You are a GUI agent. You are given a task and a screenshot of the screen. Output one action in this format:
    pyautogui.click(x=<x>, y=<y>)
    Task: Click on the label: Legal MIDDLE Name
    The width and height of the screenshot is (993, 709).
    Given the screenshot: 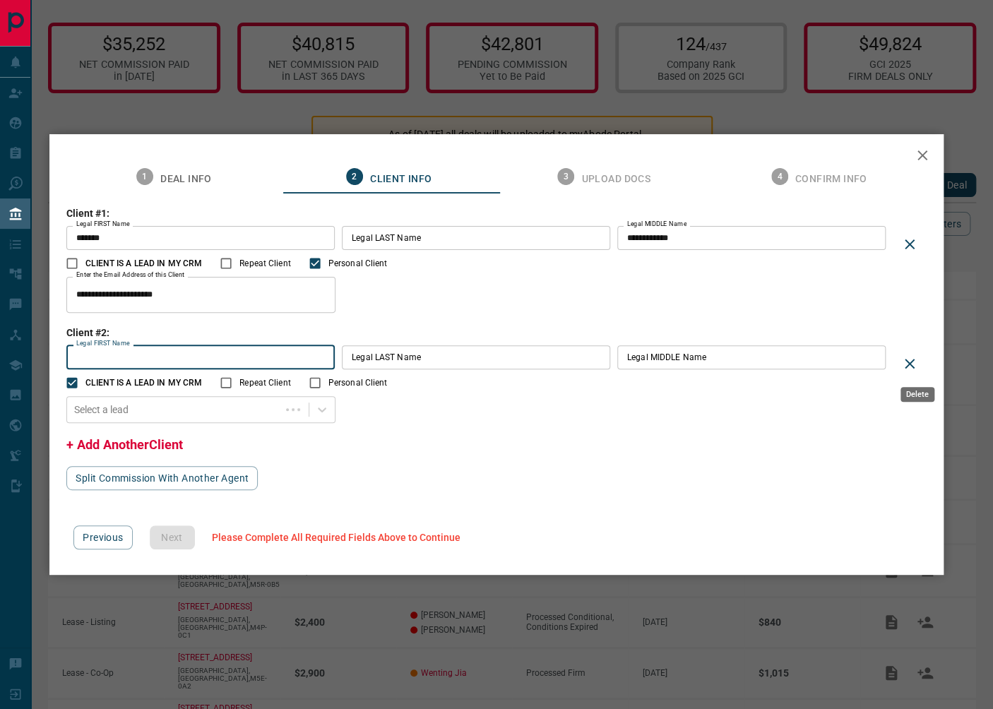 What is the action you would take?
    pyautogui.click(x=657, y=224)
    